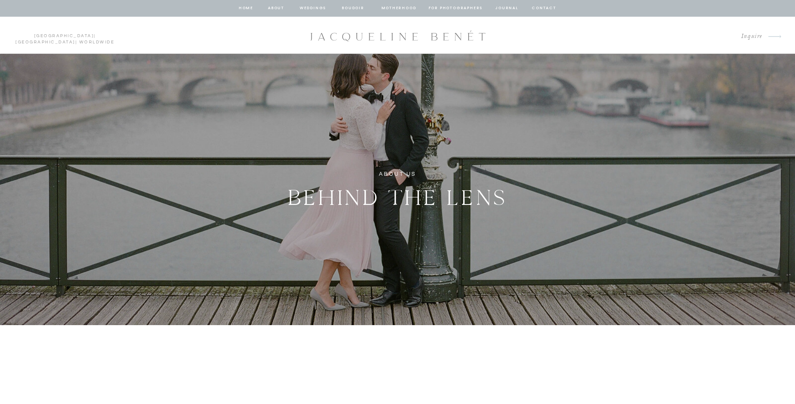 The width and height of the screenshot is (795, 404). I want to click on p: | | Worldwide, so click(65, 35).